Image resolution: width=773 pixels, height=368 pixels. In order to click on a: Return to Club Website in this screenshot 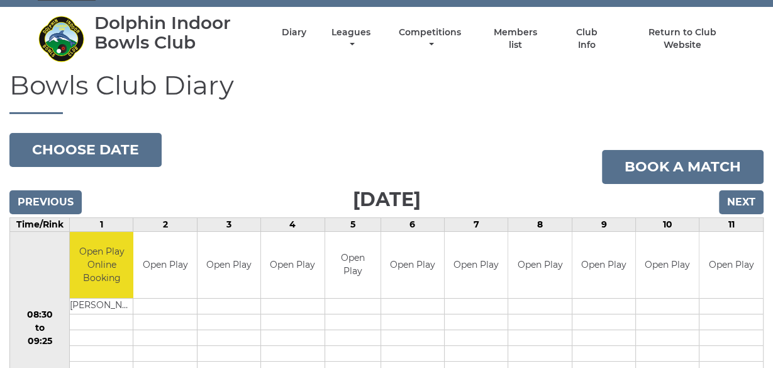, I will do `click(682, 38)`.